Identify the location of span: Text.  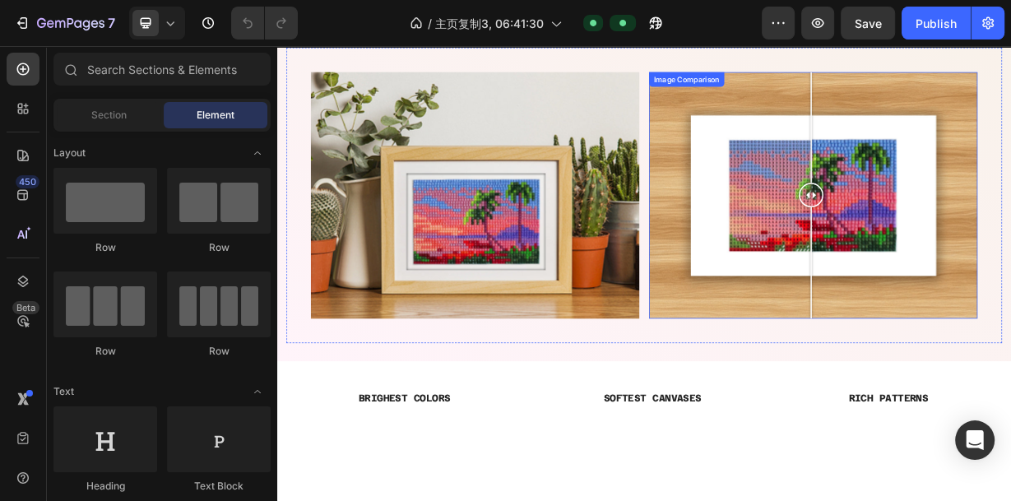
(63, 392).